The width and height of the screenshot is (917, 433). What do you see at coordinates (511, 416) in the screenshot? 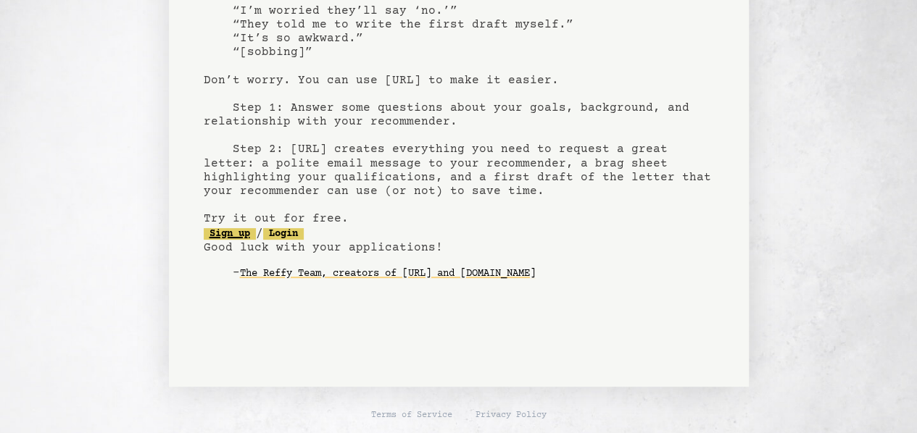
I see `a: Privacy Policy` at bounding box center [511, 416].